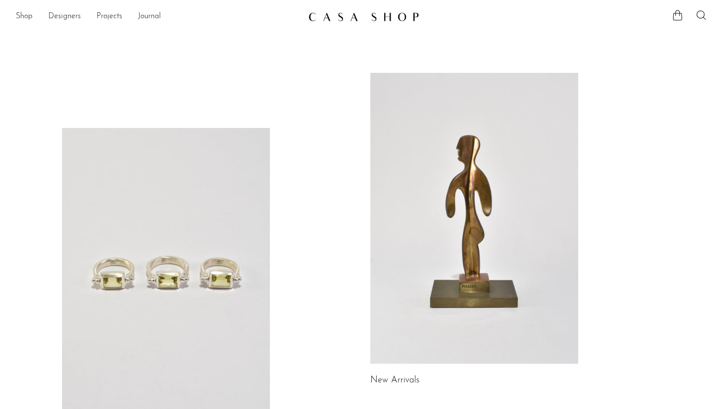 This screenshot has width=723, height=409. What do you see at coordinates (158, 17) in the screenshot?
I see `ul: NEW HEADER MENU` at bounding box center [158, 17].